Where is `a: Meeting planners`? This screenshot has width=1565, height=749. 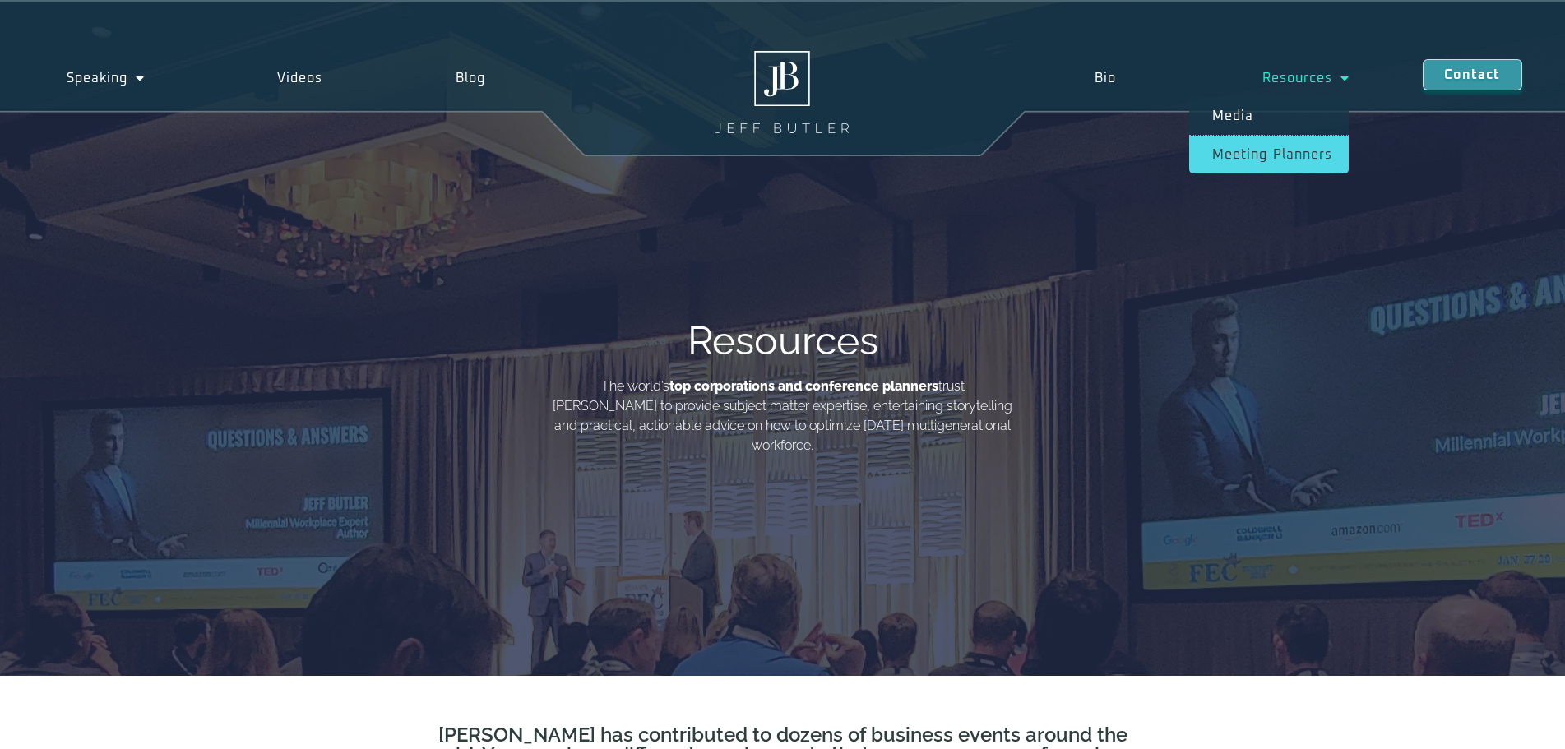
a: Meeting planners is located at coordinates (1269, 155).